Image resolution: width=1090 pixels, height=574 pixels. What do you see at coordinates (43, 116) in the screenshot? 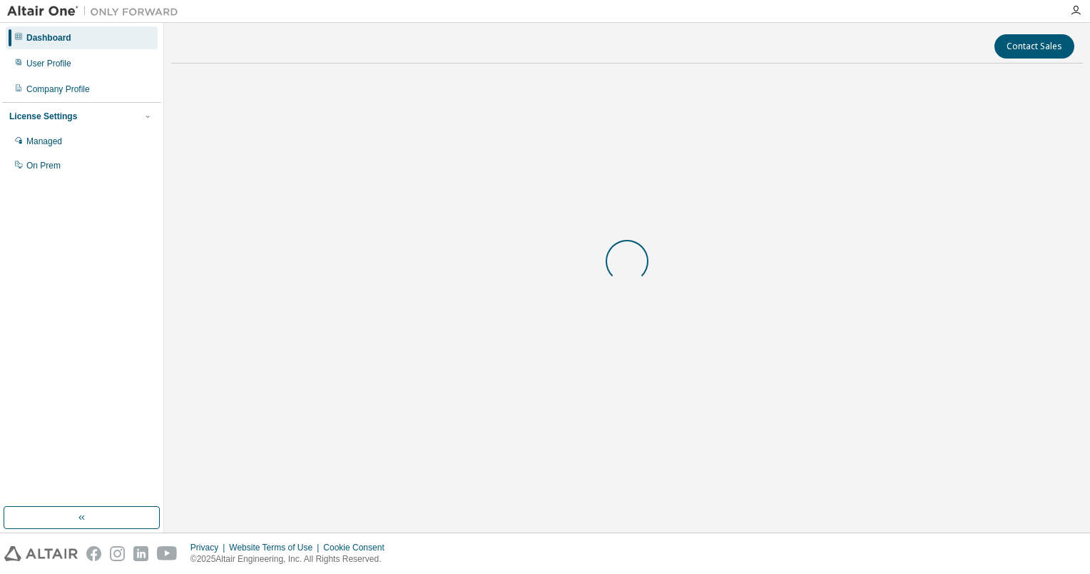
I see `div: License Settings` at bounding box center [43, 116].